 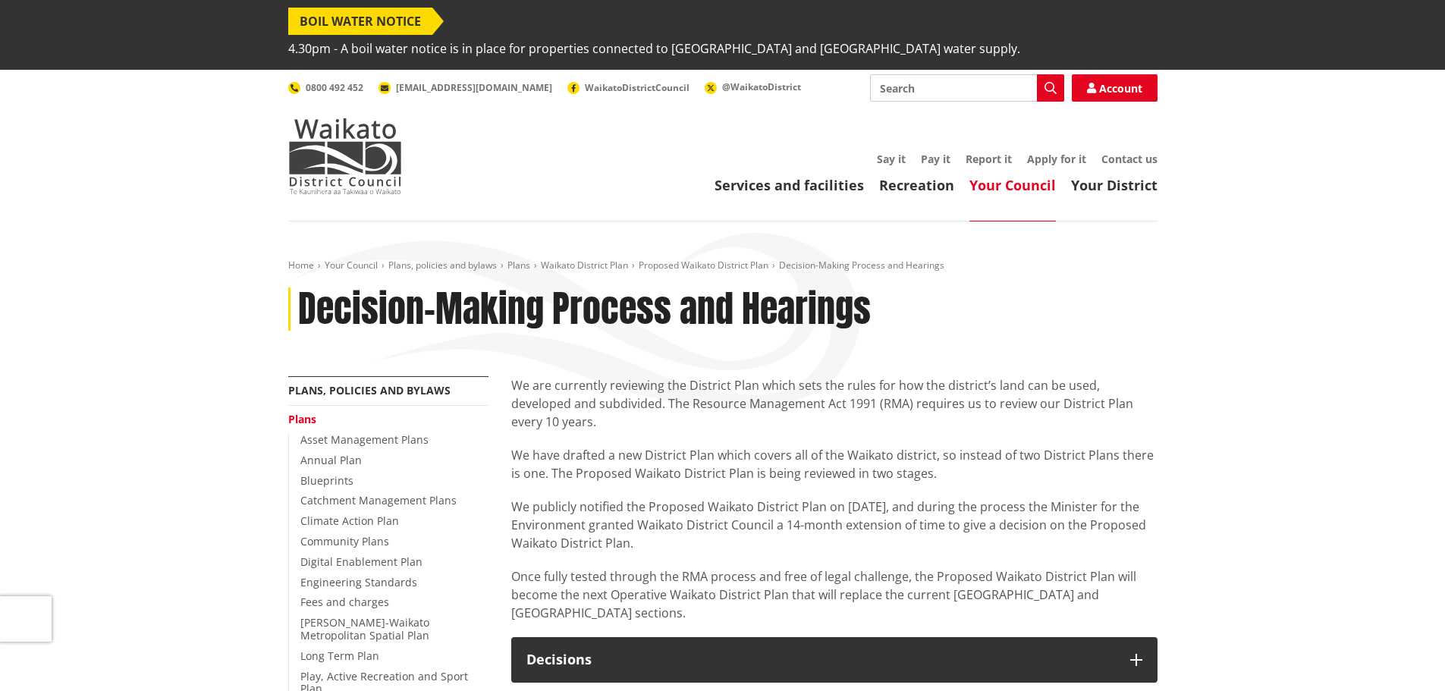 I want to click on h1: Decision-Making Process and Hearings, so click(x=584, y=309).